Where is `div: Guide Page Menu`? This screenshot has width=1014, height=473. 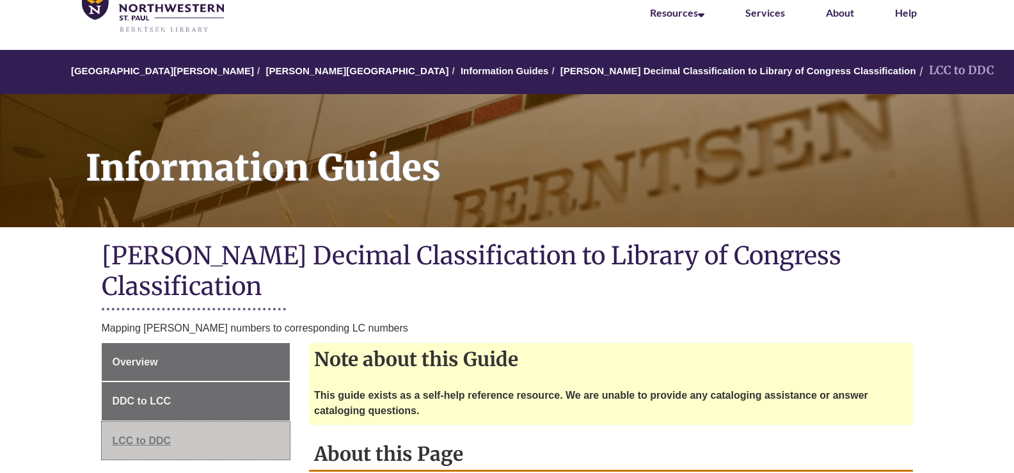 div: Guide Page Menu is located at coordinates (196, 401).